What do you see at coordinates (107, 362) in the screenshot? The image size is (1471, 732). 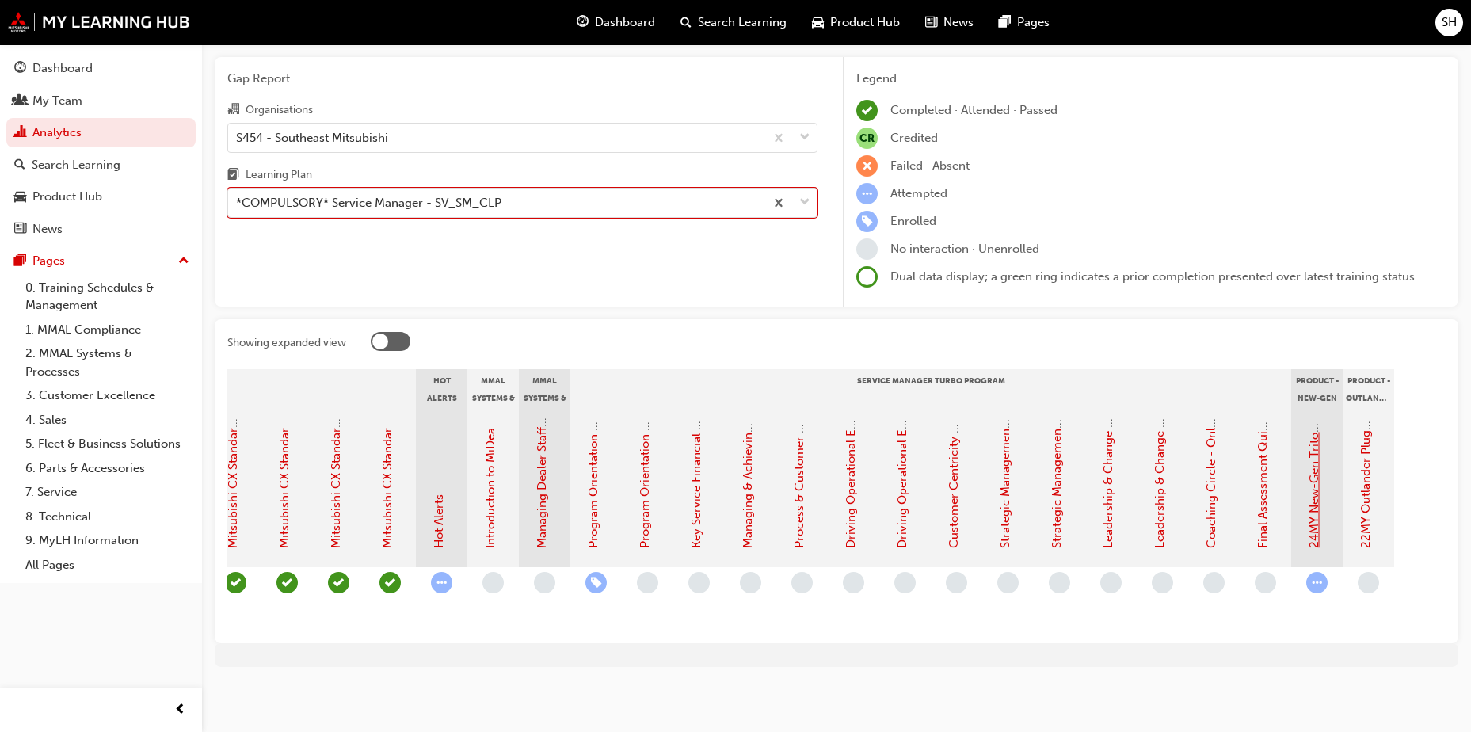 I see `a: 2. MMAL Systems & Processes` at bounding box center [107, 362].